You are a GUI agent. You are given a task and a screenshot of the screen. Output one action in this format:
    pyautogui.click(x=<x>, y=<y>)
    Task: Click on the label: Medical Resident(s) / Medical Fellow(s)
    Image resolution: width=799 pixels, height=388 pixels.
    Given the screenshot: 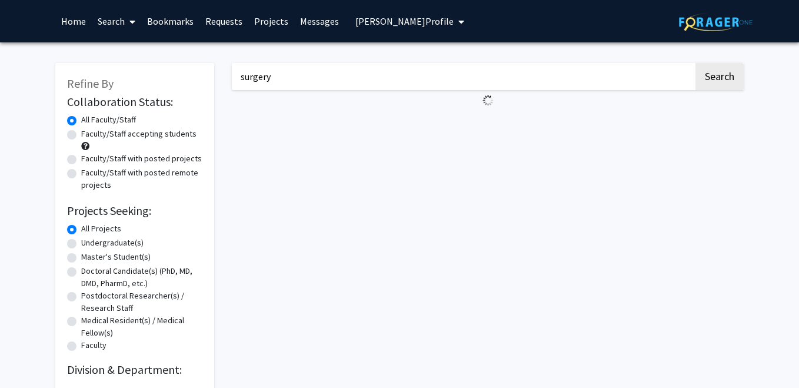 What is the action you would take?
    pyautogui.click(x=142, y=326)
    